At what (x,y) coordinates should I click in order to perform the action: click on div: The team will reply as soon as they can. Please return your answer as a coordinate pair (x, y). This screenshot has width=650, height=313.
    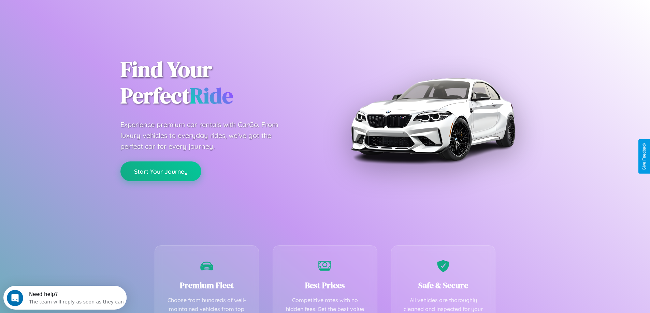
    Looking at the image, I should click on (73, 15).